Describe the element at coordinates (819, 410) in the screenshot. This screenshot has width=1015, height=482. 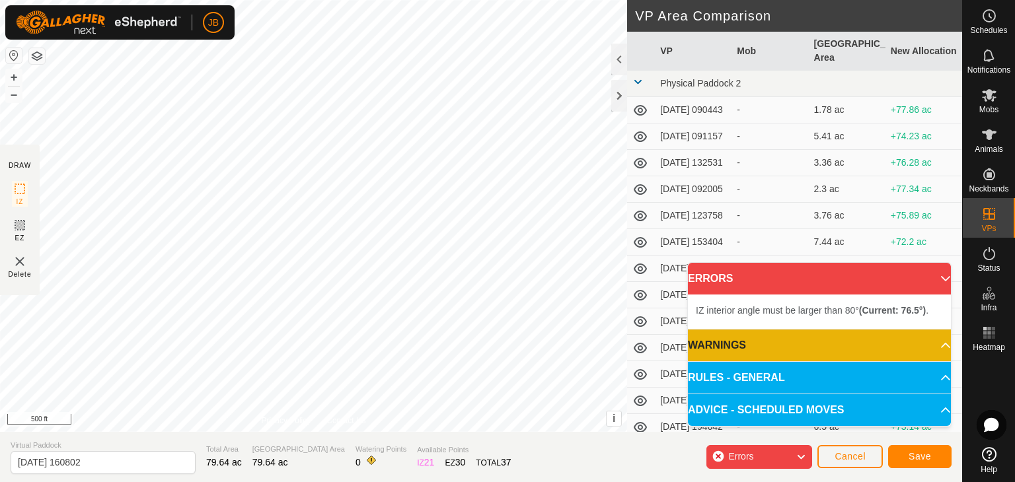
I see `p-accordion-header: ADVICE - SCHEDULED MOVES` at that location.